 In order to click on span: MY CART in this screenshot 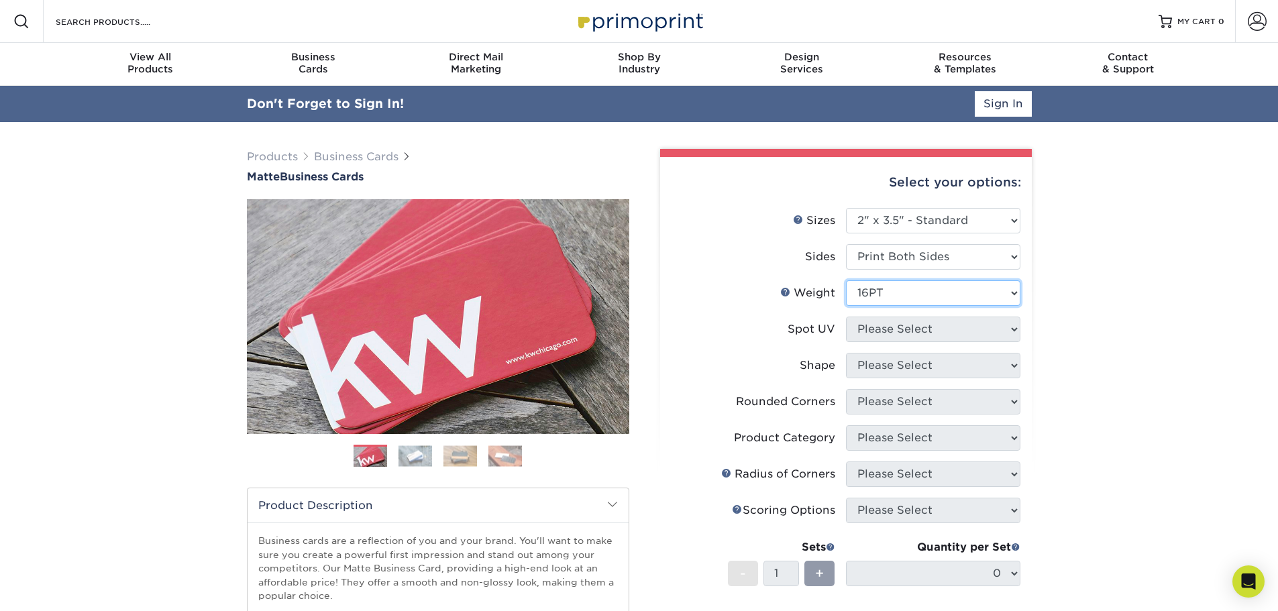, I will do `click(1196, 21)`.